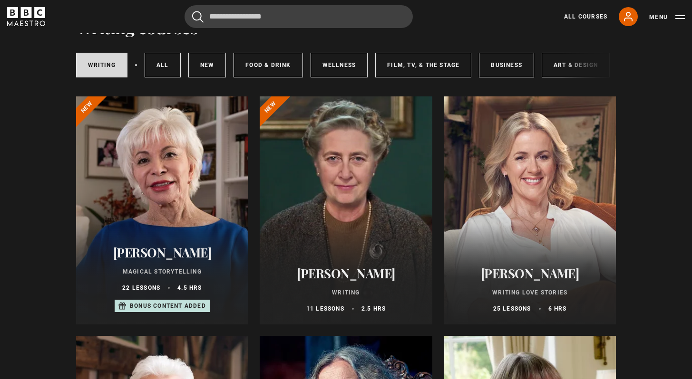  Describe the element at coordinates (325, 309) in the screenshot. I see `p: 11 lessons` at that location.